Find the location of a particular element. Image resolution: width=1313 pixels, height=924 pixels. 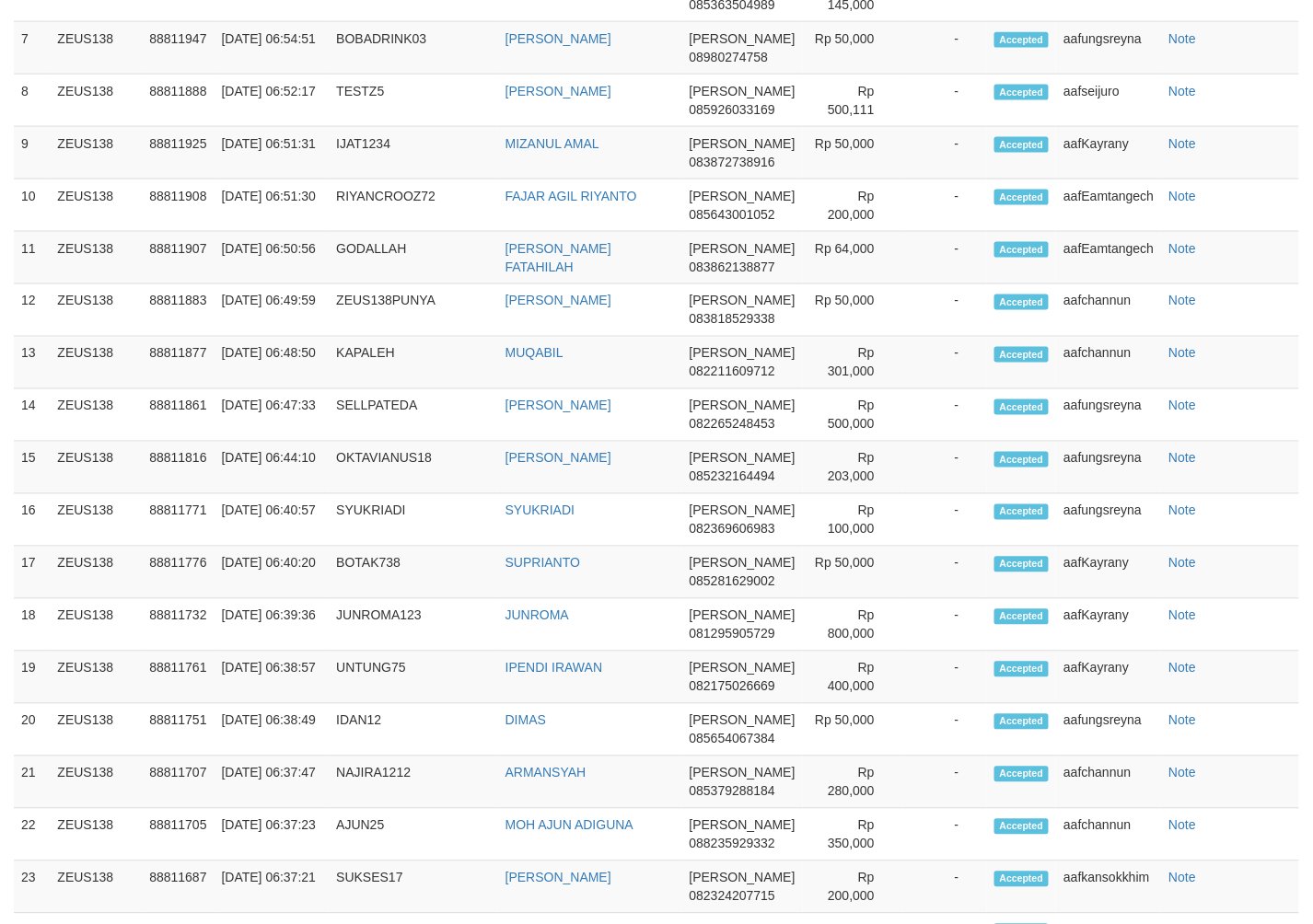

td: 88811908 is located at coordinates (178, 205).